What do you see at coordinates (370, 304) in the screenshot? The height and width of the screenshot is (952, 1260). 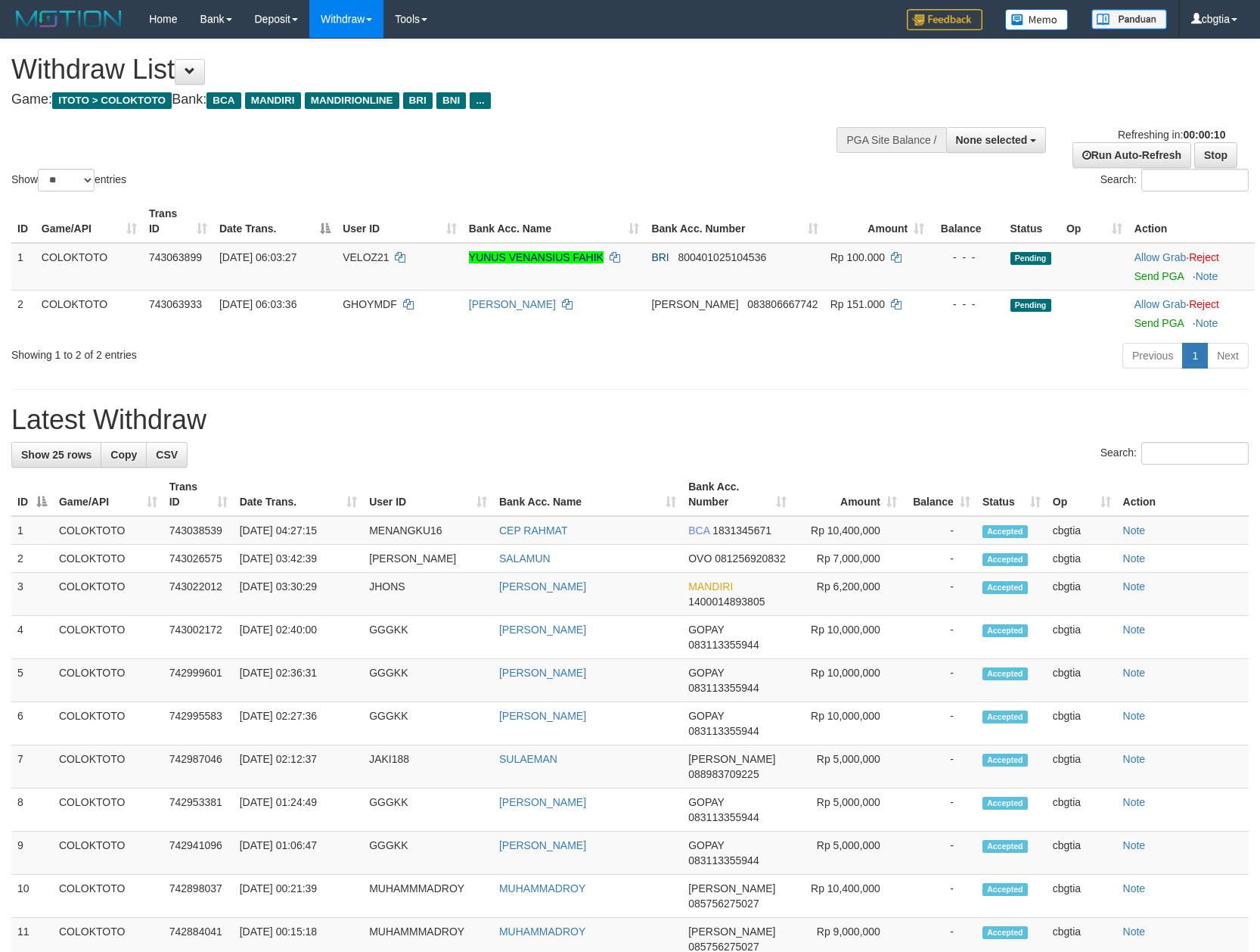 I see `span: GHOYMDF` at bounding box center [370, 304].